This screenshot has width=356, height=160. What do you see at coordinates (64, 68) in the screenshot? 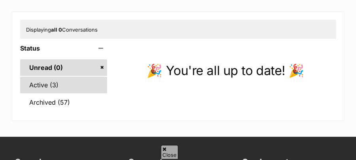
I see `a: Unread (0)` at bounding box center [64, 68].